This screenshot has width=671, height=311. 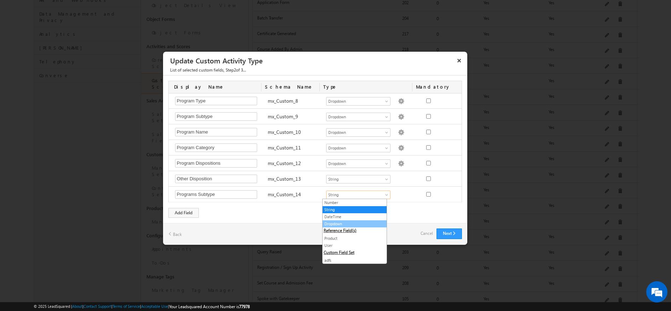 I want to click on span: 2, so click(x=235, y=70).